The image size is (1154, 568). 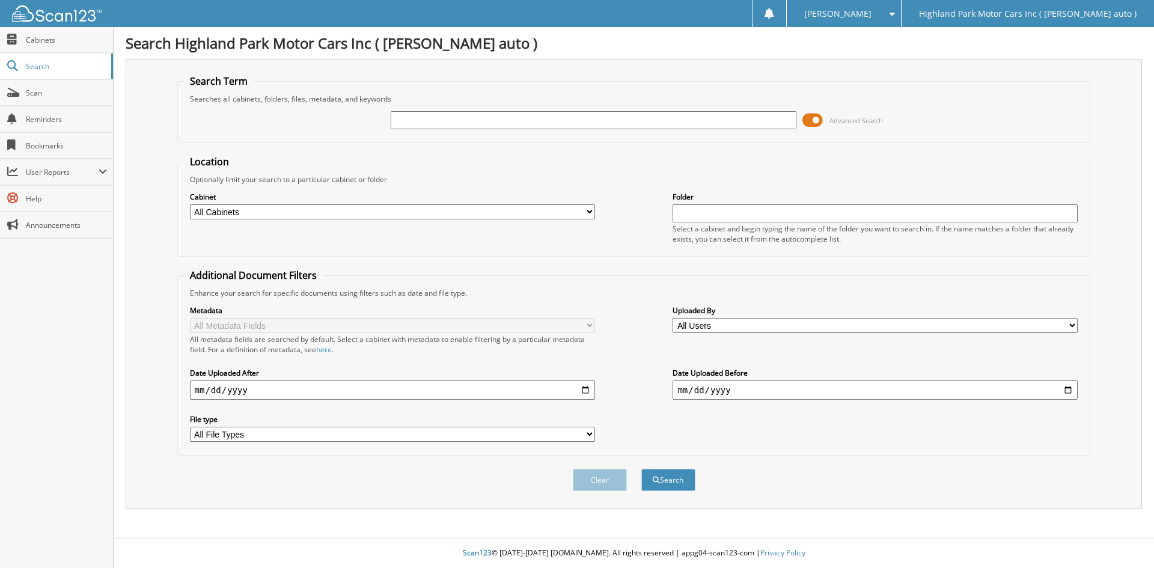 What do you see at coordinates (392, 373) in the screenshot?
I see `label: Date Uploaded After` at bounding box center [392, 373].